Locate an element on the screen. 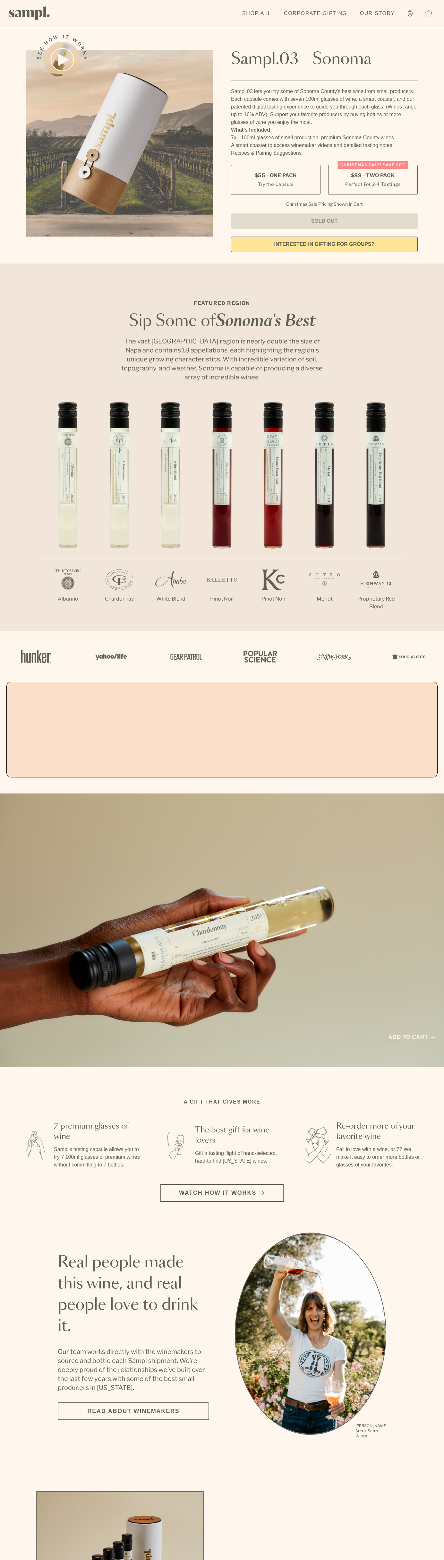  strong: What’s Included: is located at coordinates (251, 130).